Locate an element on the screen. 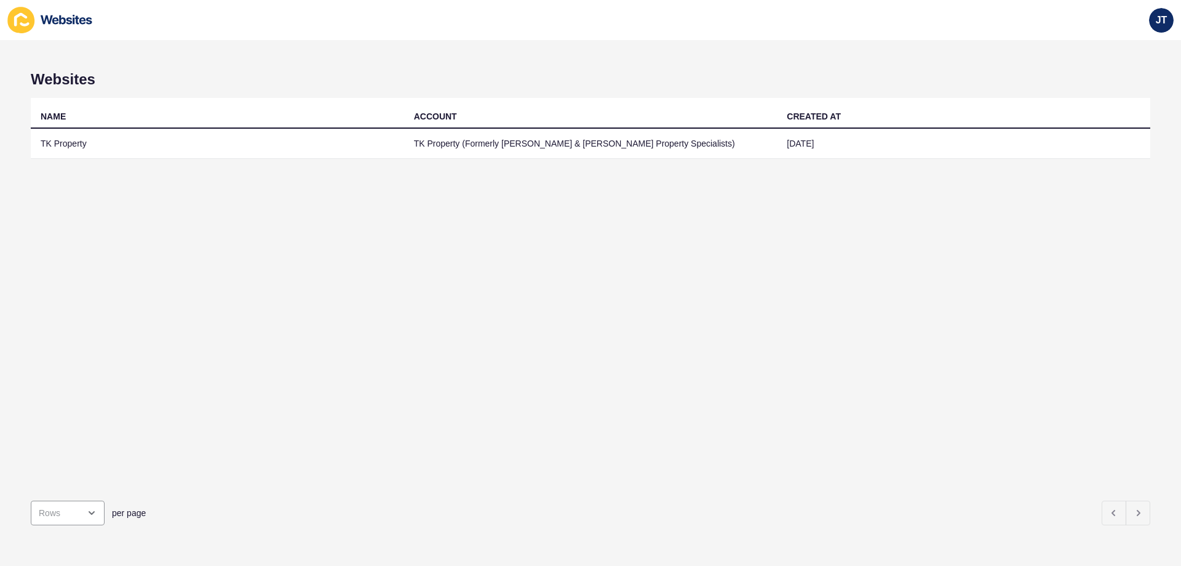 The height and width of the screenshot is (566, 1181). div: NAME is located at coordinates (53, 116).